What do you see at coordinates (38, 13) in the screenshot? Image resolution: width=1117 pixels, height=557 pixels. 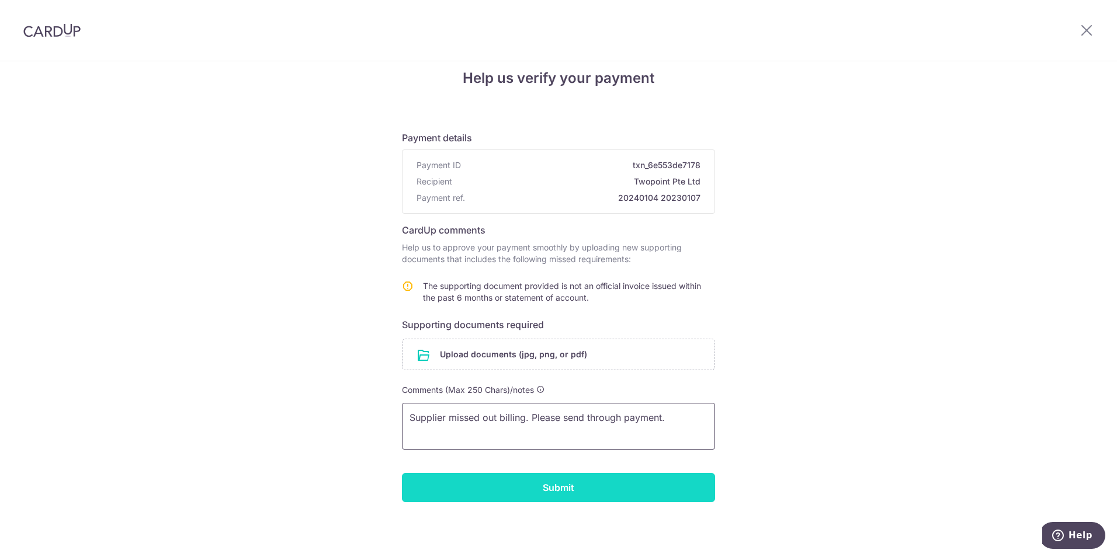 I see `span: Help` at bounding box center [38, 13].